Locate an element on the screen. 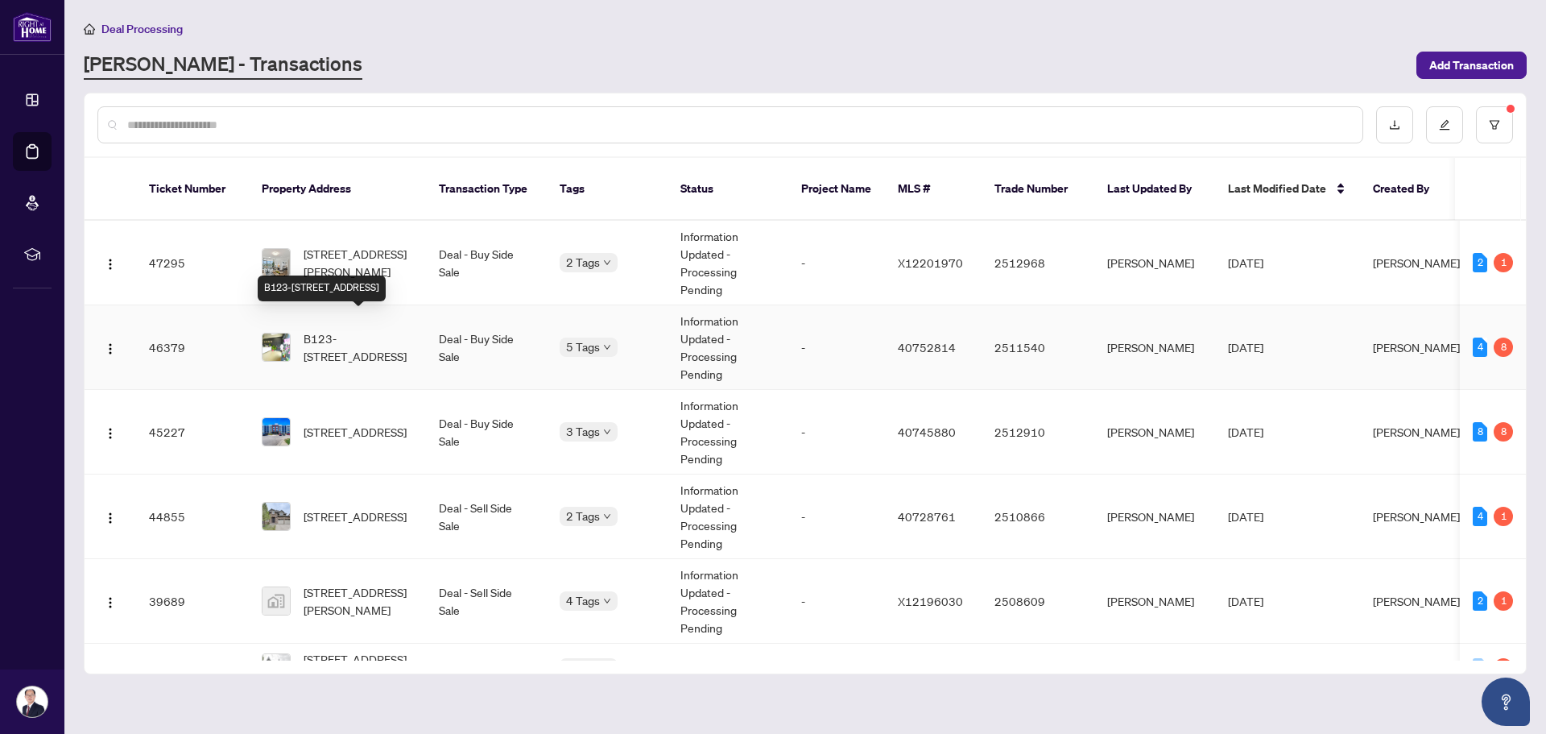  td: 2505889 is located at coordinates (1038, 668).